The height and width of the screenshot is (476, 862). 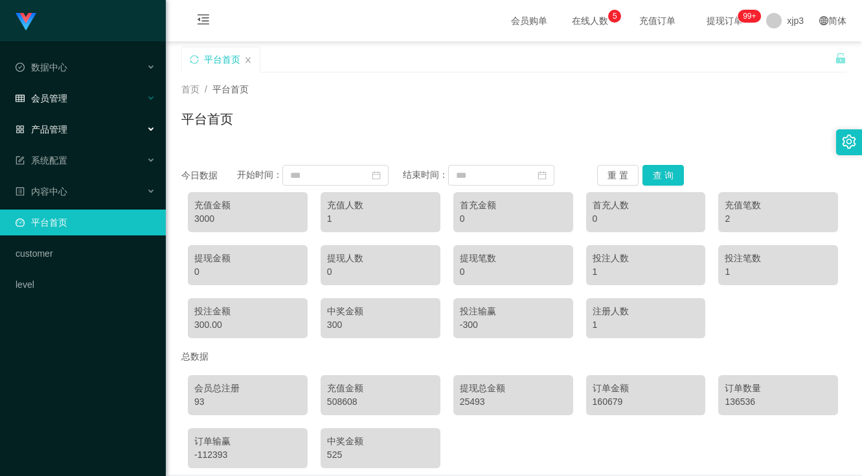 What do you see at coordinates (749, 16) in the screenshot?
I see `sup: 221` at bounding box center [749, 16].